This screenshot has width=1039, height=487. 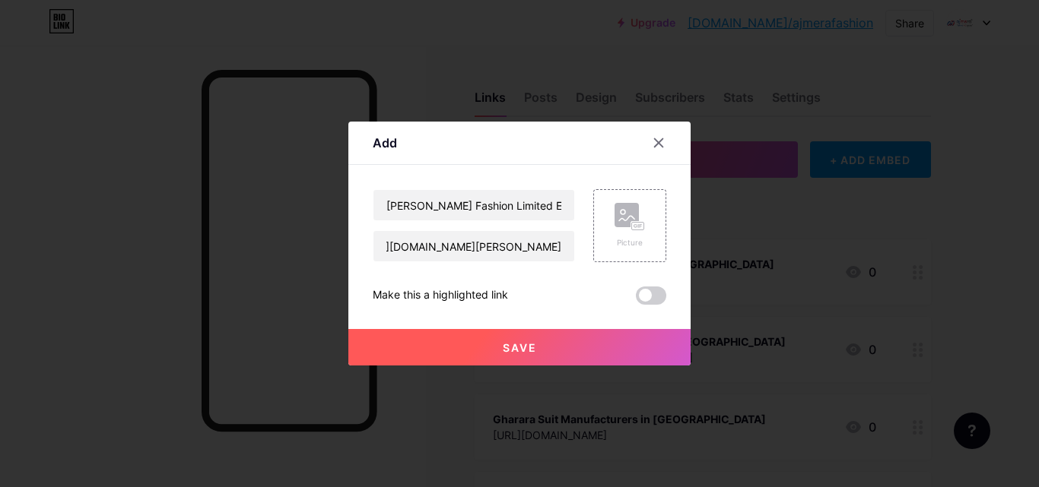 I want to click on button: Save, so click(x=519, y=348).